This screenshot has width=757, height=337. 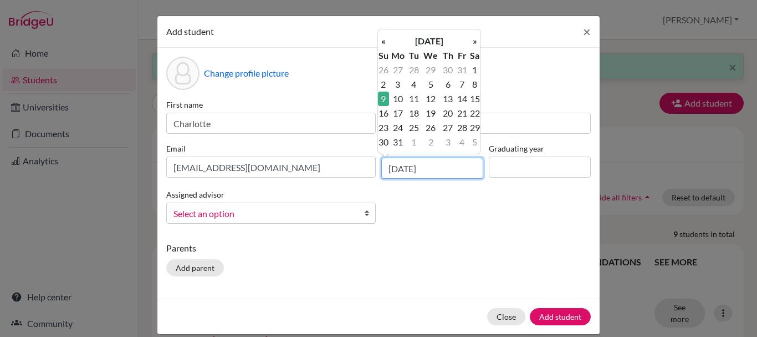 What do you see at coordinates (475, 84) in the screenshot?
I see `td: 8` at bounding box center [475, 84].